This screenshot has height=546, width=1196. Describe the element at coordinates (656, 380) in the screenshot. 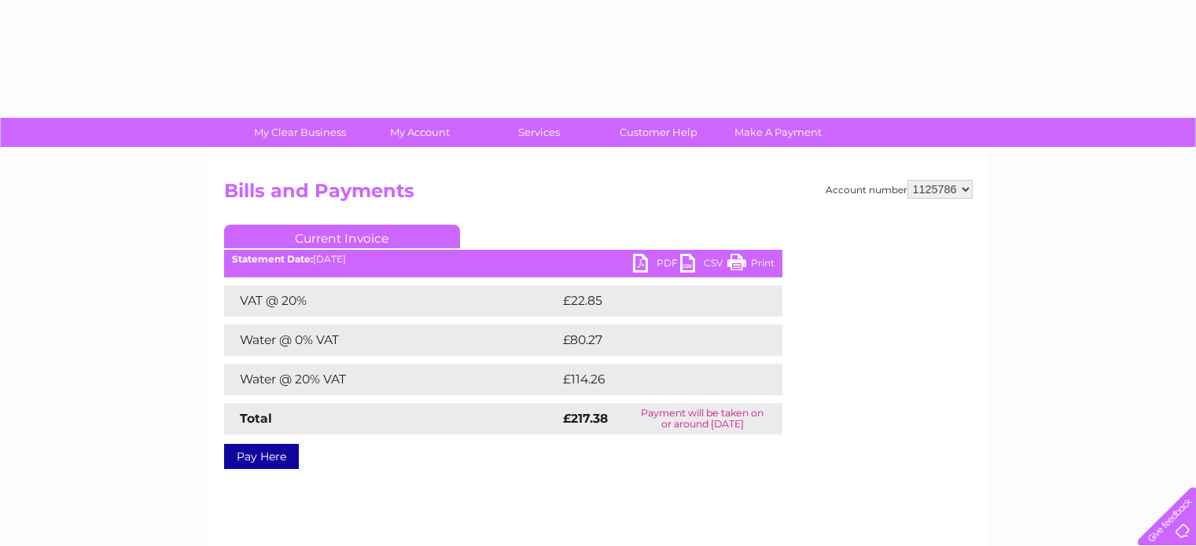

I see `td: £114.26` at that location.